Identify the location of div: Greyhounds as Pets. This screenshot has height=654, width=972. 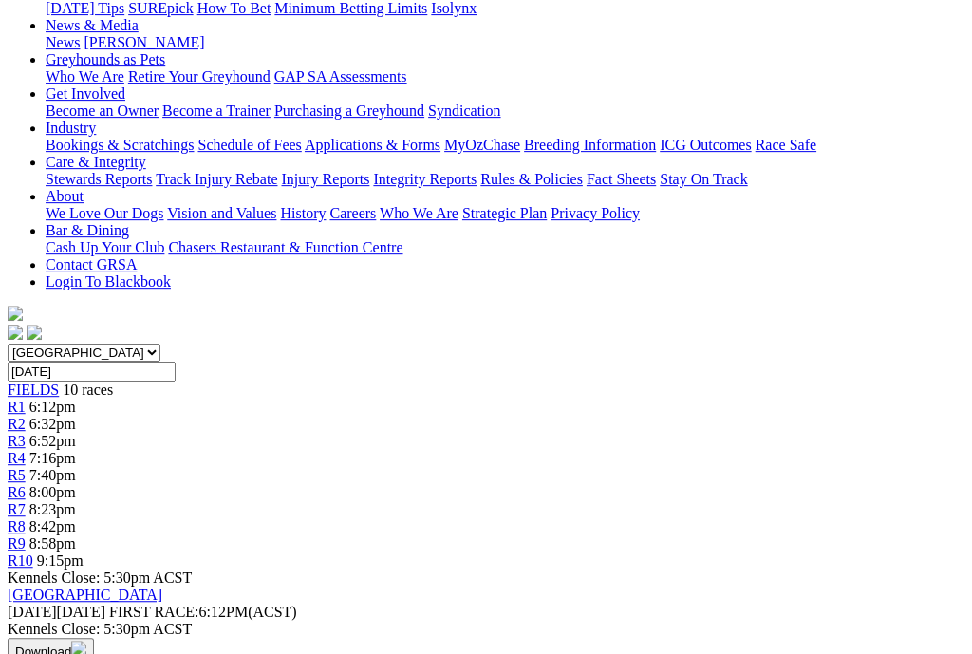
(505, 77).